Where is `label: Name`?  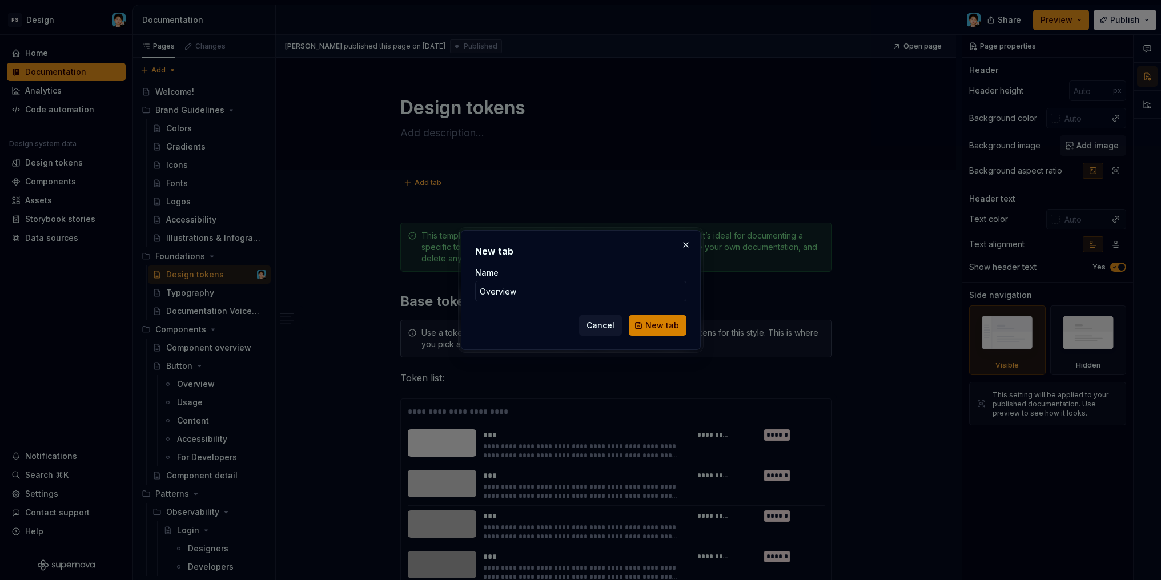
label: Name is located at coordinates (487, 273).